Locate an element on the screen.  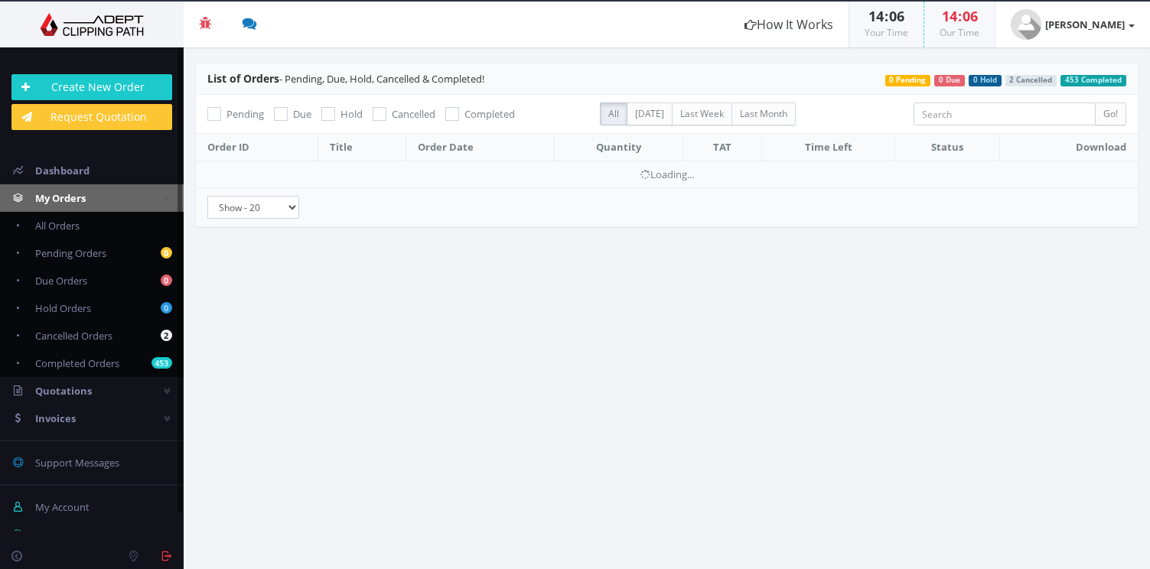
span: Cancelled Orders is located at coordinates (73, 336).